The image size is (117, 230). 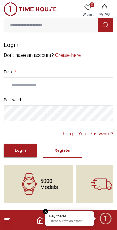 What do you see at coordinates (59, 100) in the screenshot?
I see `label: password` at bounding box center [59, 100].